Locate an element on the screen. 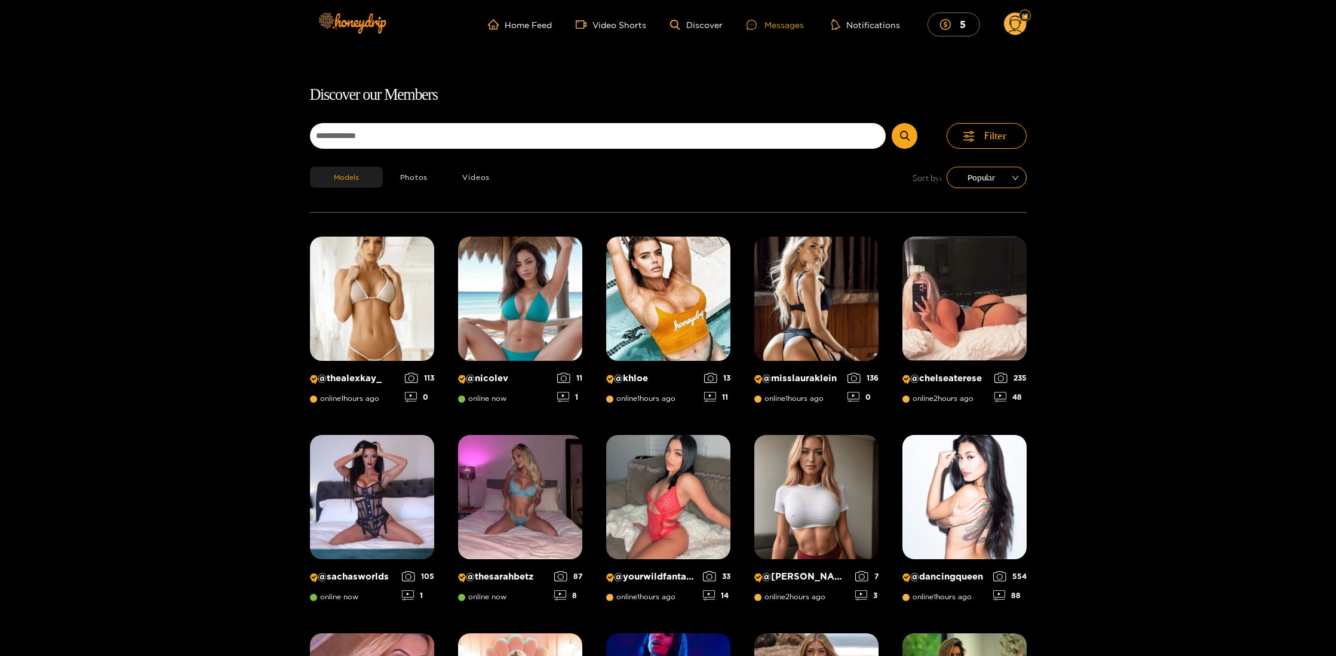 Image resolution: width=1336 pixels, height=656 pixels. span: Popular is located at coordinates (986, 177).